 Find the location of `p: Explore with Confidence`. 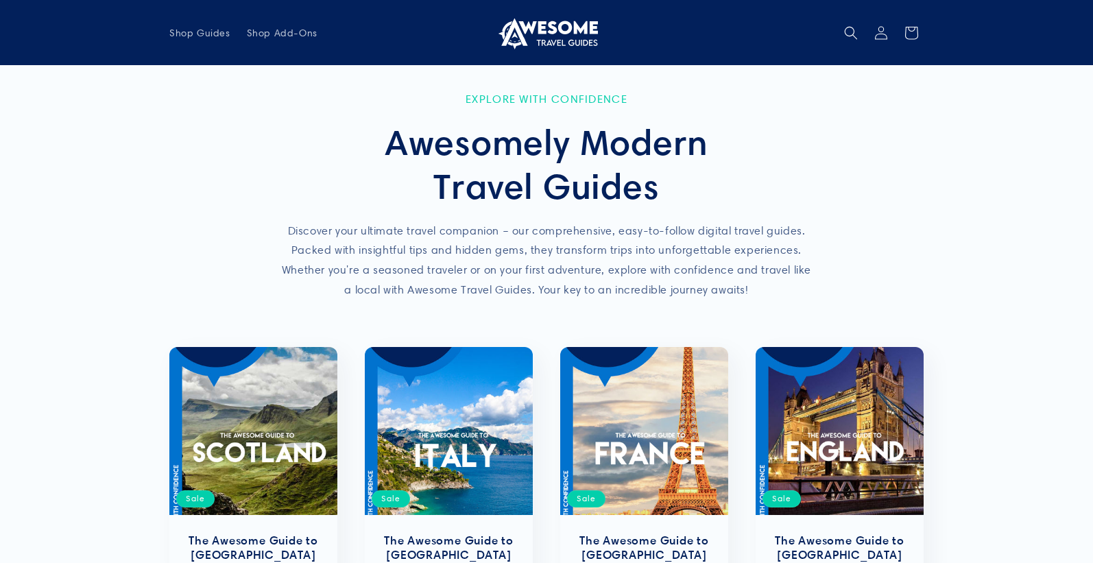

p: Explore with Confidence is located at coordinates (547, 99).